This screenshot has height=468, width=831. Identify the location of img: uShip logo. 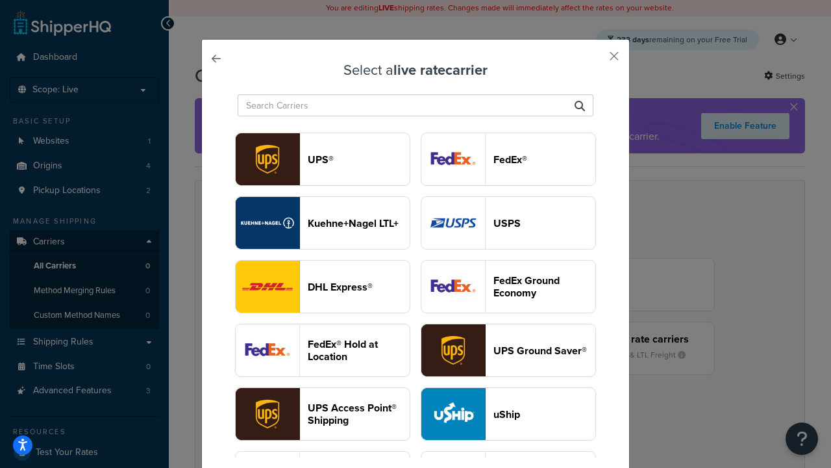
(453, 414).